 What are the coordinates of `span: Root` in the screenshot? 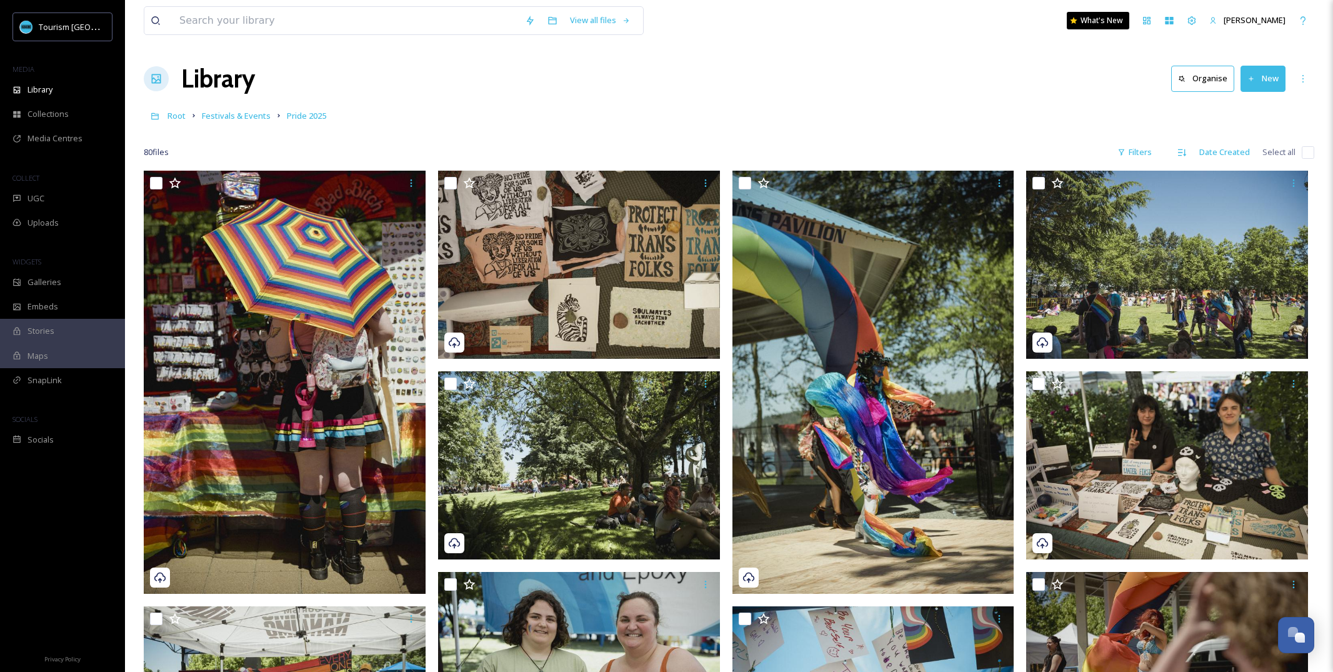 It's located at (176, 116).